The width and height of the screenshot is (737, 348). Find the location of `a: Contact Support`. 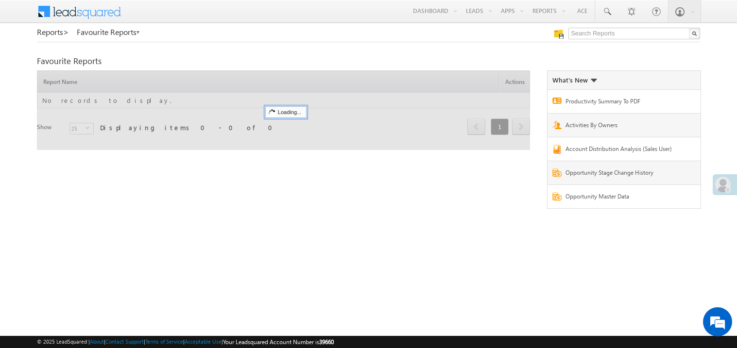

a: Contact Support is located at coordinates (124, 342).